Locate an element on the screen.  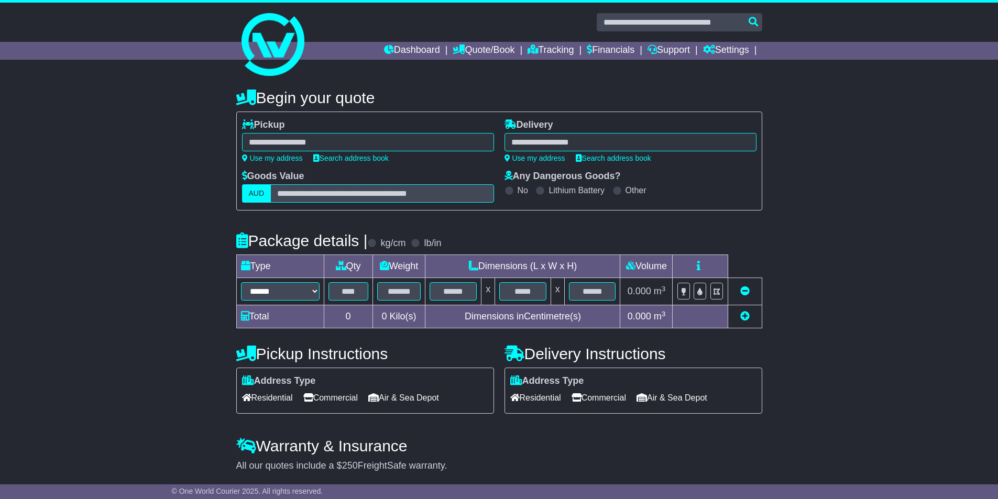
td: Dimensions in Centimetre(s) is located at coordinates (523, 317).